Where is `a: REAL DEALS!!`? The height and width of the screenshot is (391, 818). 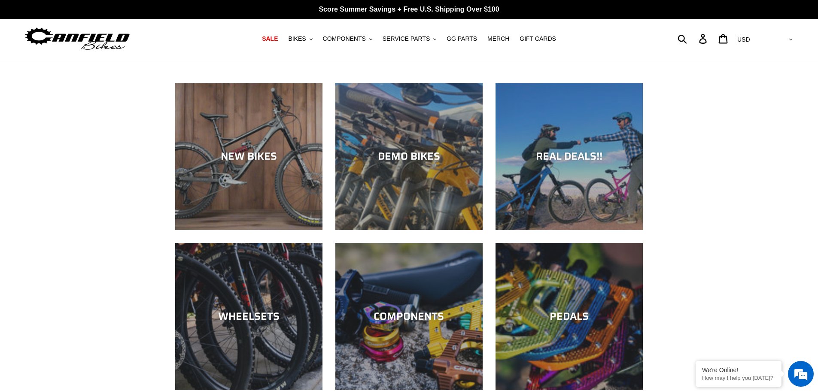 a: REAL DEALS!! is located at coordinates (569, 156).